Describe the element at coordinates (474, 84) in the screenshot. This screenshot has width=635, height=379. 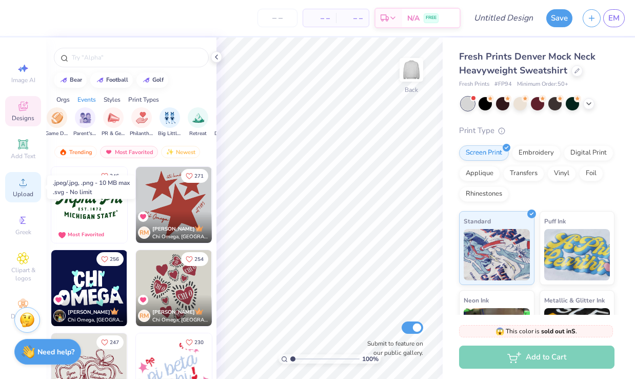
I see `span: Fresh Prints` at that location.